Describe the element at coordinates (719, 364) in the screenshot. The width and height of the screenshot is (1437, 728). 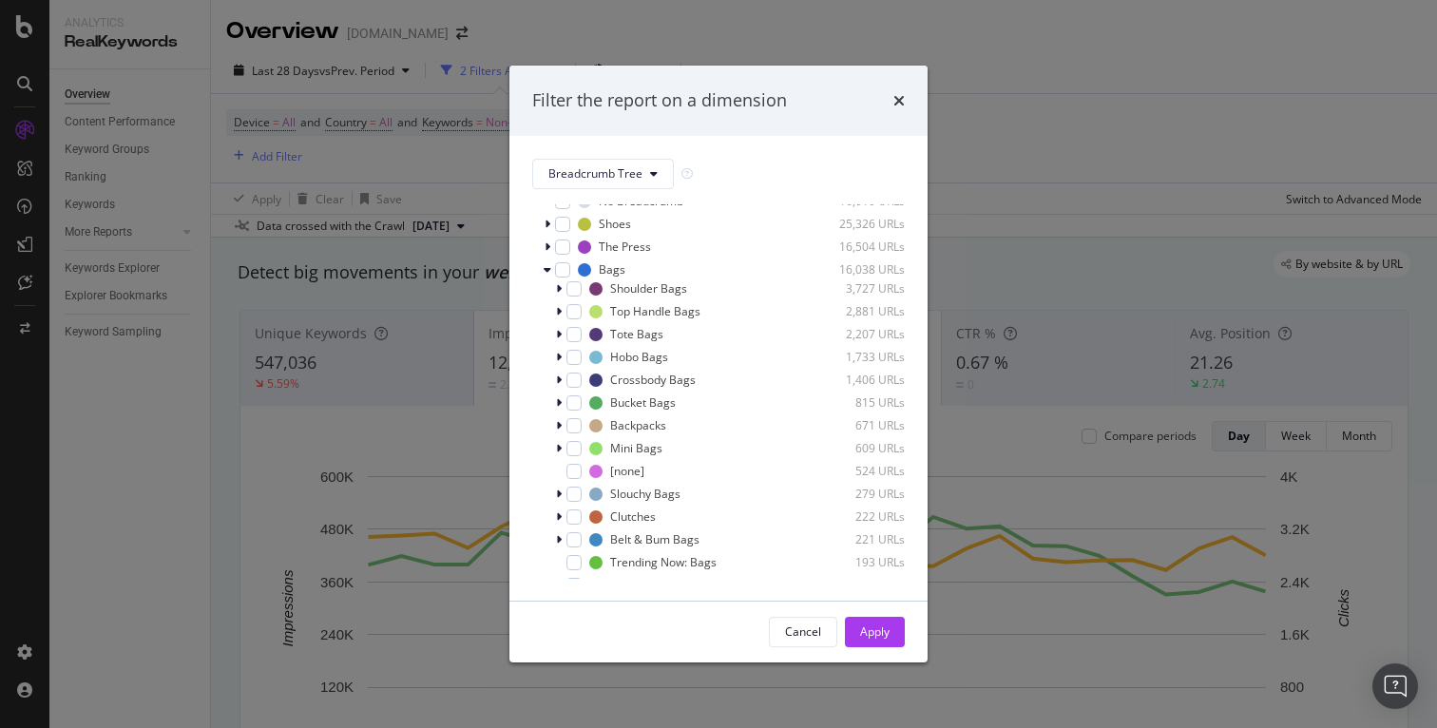
I see `div: modal` at that location.